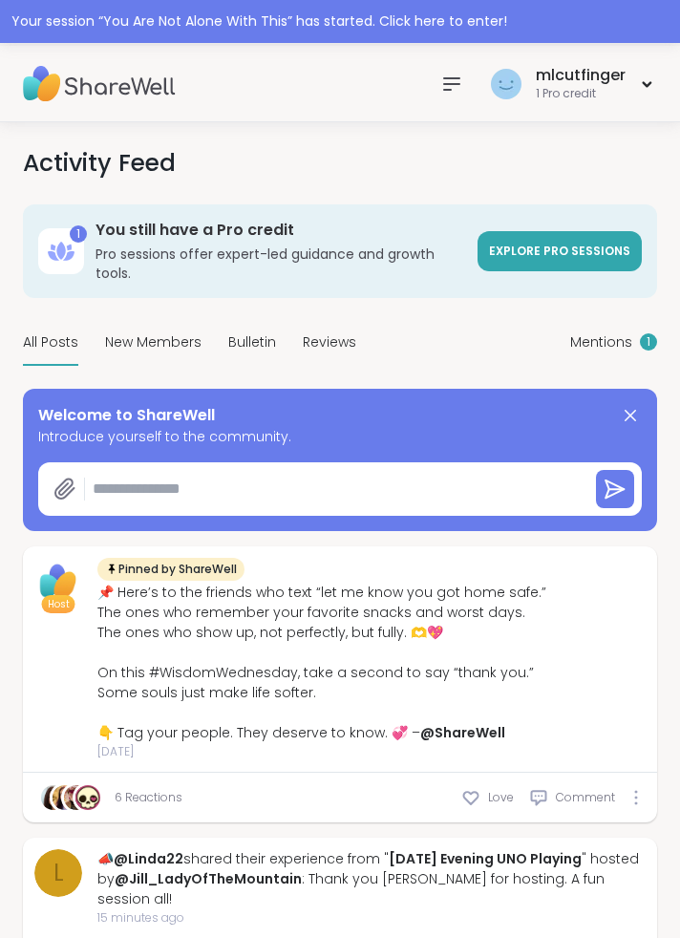 This screenshot has height=938, width=680. I want to click on img: hexby, so click(88, 797).